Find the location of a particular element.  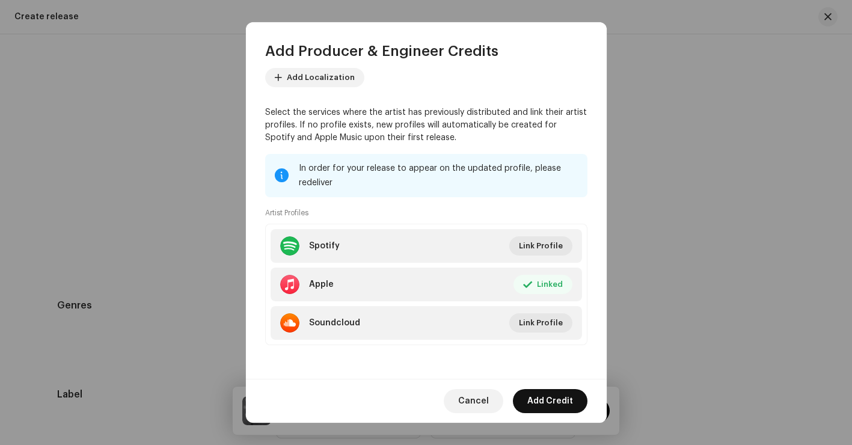

div: Spotify is located at coordinates (324, 246).